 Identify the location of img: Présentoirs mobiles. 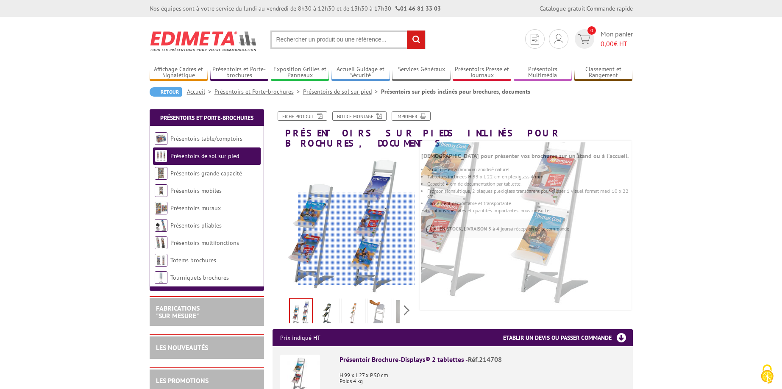
(161, 191).